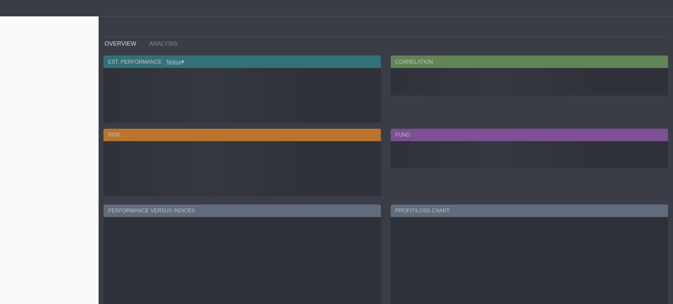  Describe the element at coordinates (173, 62) in the screenshot. I see `div: Notice` at that location.